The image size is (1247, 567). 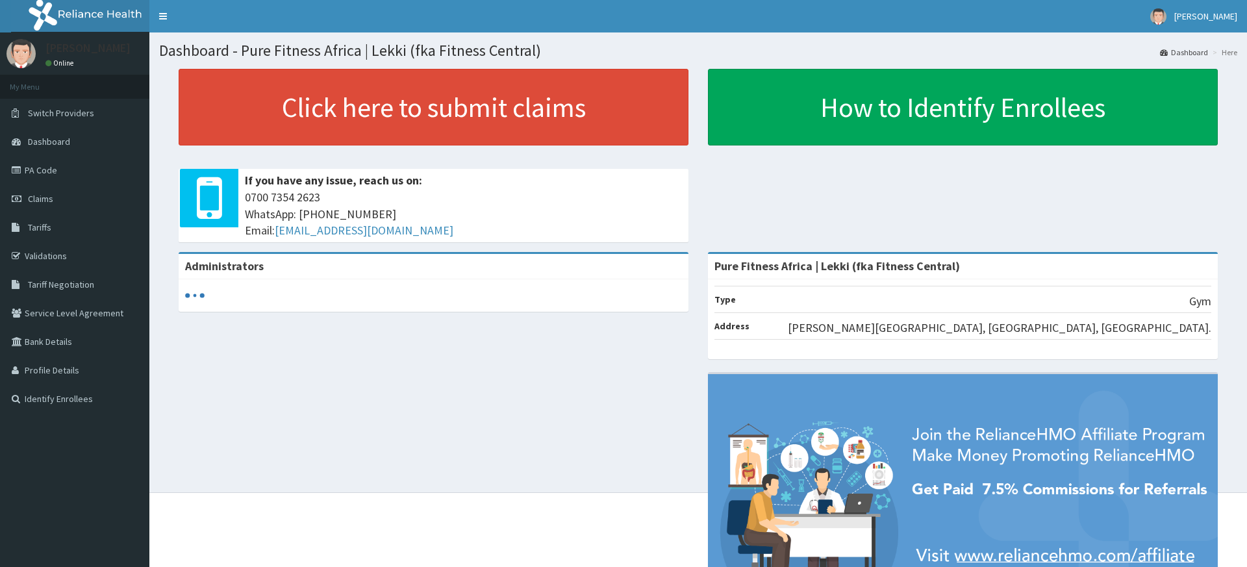 What do you see at coordinates (433, 107) in the screenshot?
I see `a: Click here to submit claims` at bounding box center [433, 107].